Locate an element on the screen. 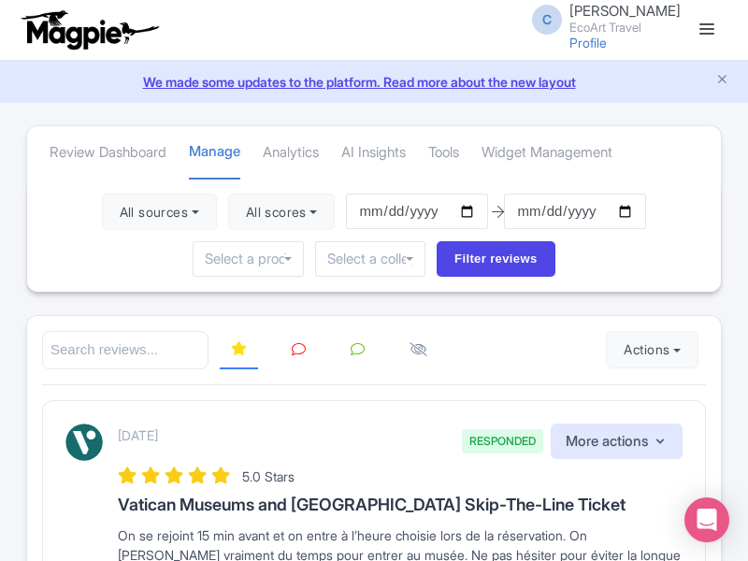  img: logo-ab69f6fb50320c5b225c76a69d11143b.png is located at coordinates (89, 30).